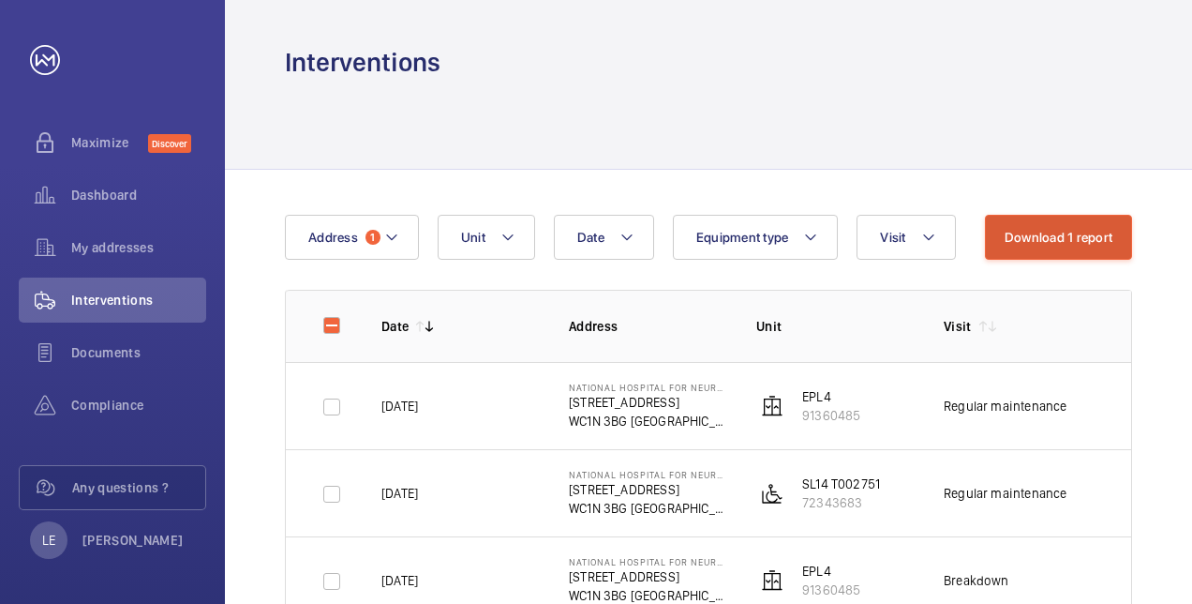  What do you see at coordinates (841, 484) in the screenshot?
I see `p: SL14 T002751` at bounding box center [841, 484].